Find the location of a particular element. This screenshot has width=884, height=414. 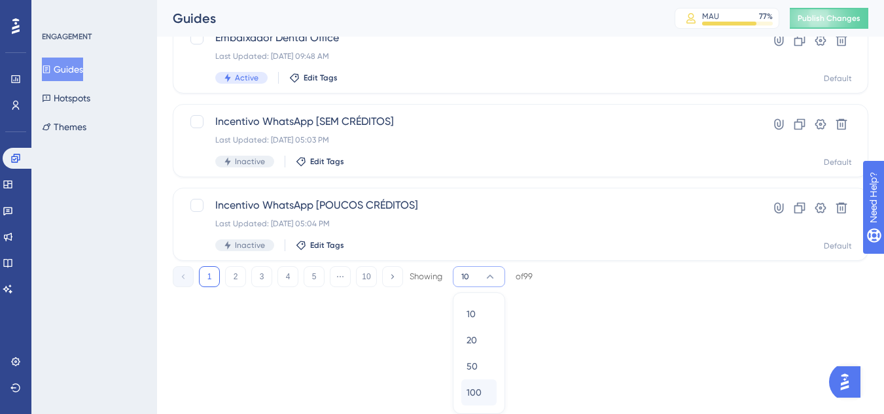

button: 100 is located at coordinates (479, 393).